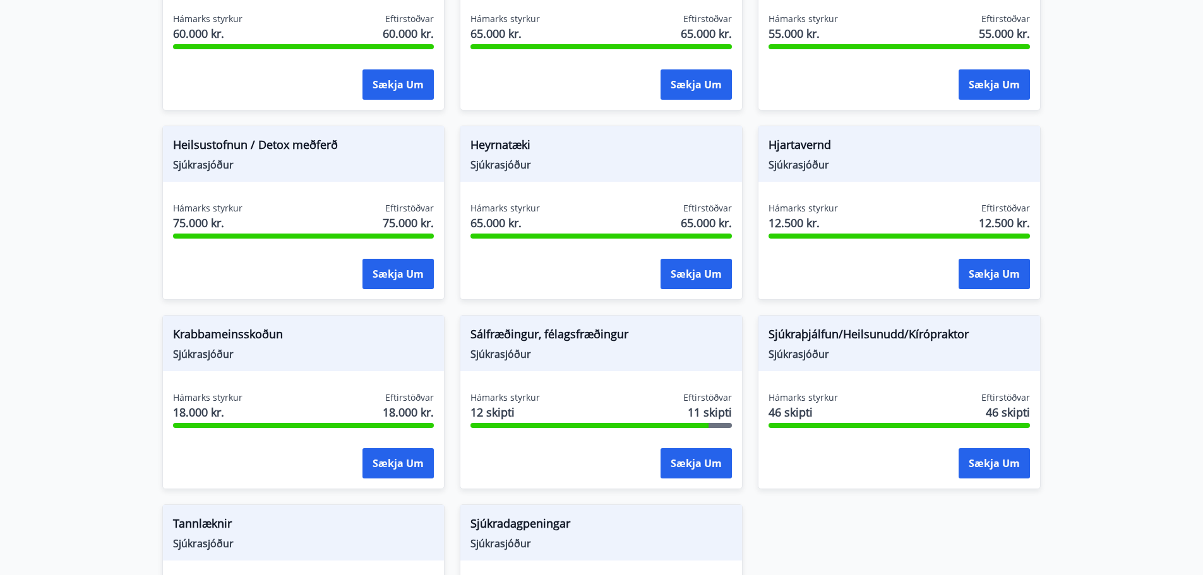  What do you see at coordinates (304, 526) in the screenshot?
I see `span: Tannlæknir` at bounding box center [304, 526].